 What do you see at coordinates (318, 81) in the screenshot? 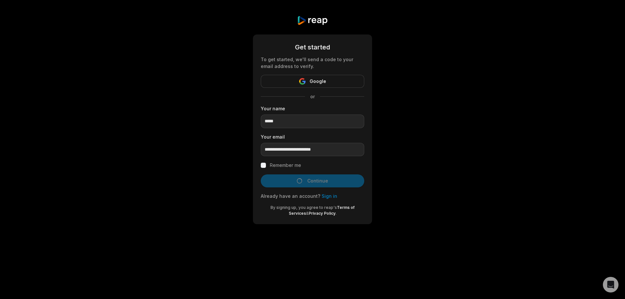
I see `span: Google` at bounding box center [318, 81].